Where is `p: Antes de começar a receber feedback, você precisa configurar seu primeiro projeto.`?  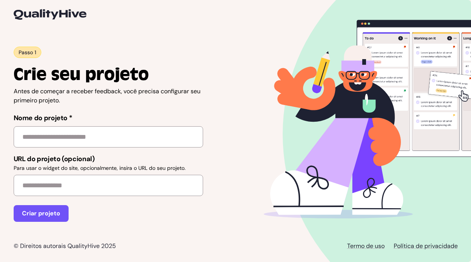 p: Antes de começar a receber feedback, você precisa configurar seu primeiro projeto. is located at coordinates (108, 96).